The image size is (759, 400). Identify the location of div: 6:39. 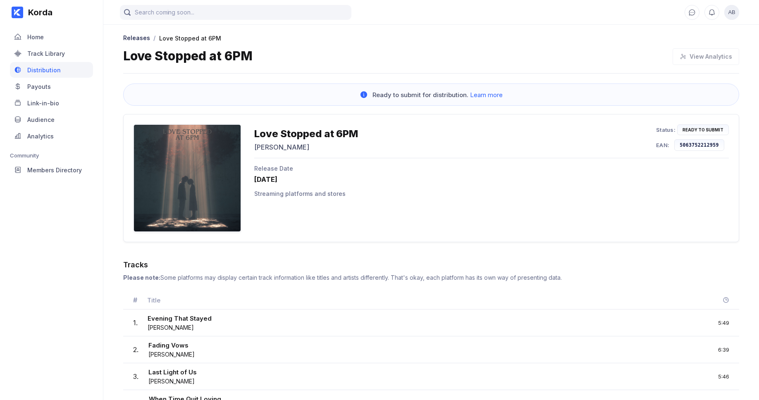
(723, 350).